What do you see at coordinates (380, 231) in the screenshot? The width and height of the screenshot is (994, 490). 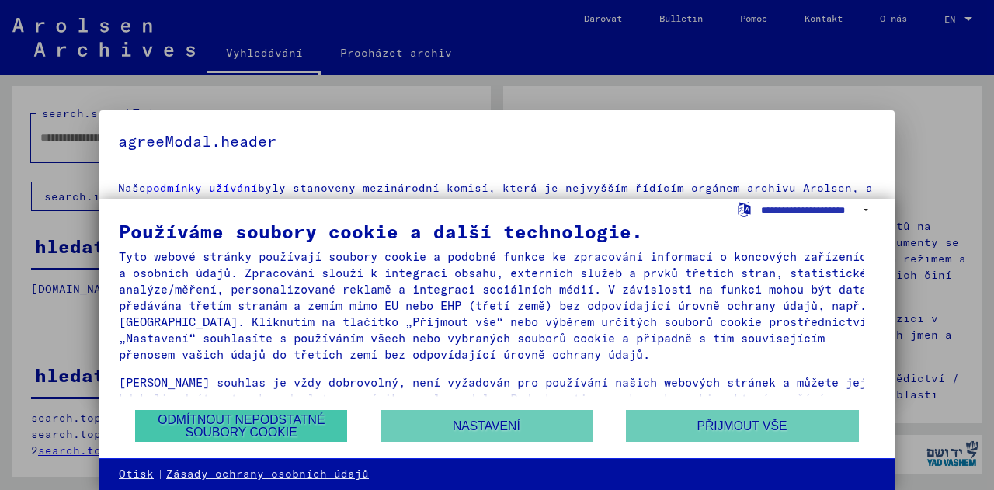 I see `font: Používáme soubory cookie a další technologie.` at bounding box center [380, 231].